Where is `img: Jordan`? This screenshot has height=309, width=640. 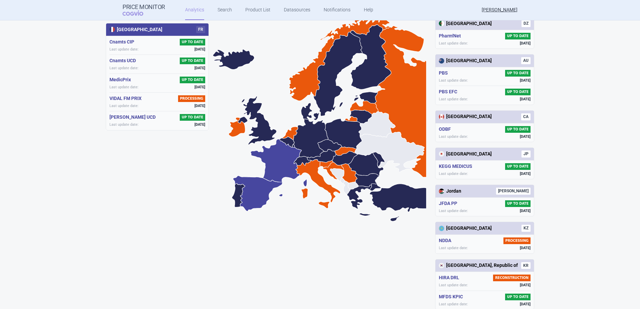
img: Jordan is located at coordinates (442, 192).